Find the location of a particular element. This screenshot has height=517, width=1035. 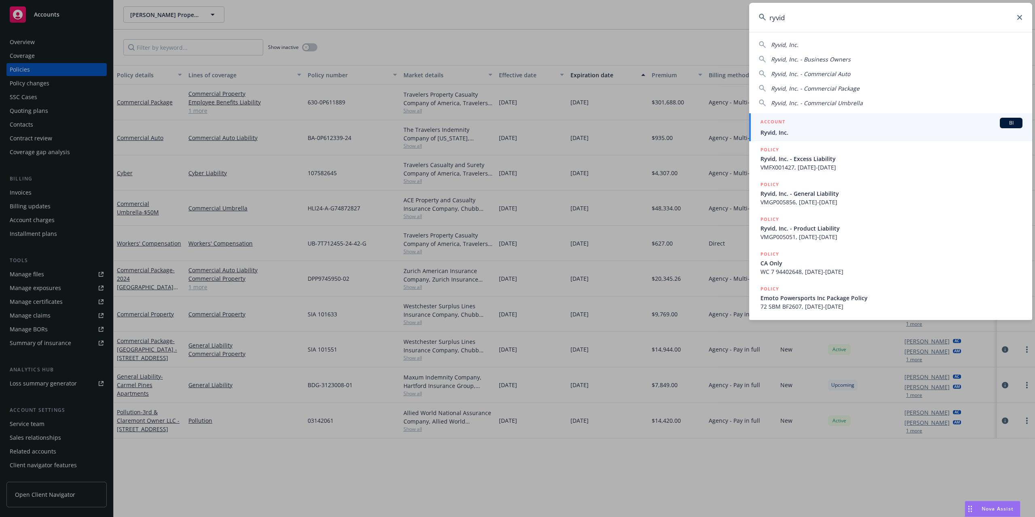

span: Ryvid, Inc. - Product Liability is located at coordinates (892, 228).